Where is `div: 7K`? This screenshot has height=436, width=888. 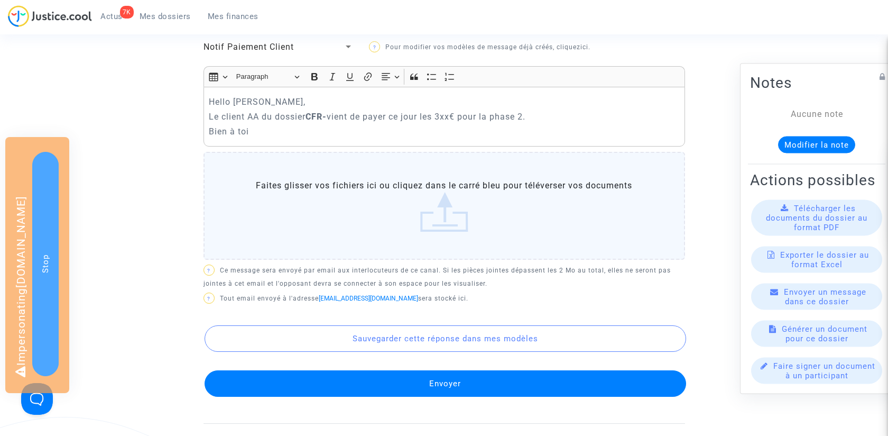 div: 7K is located at coordinates (127, 12).